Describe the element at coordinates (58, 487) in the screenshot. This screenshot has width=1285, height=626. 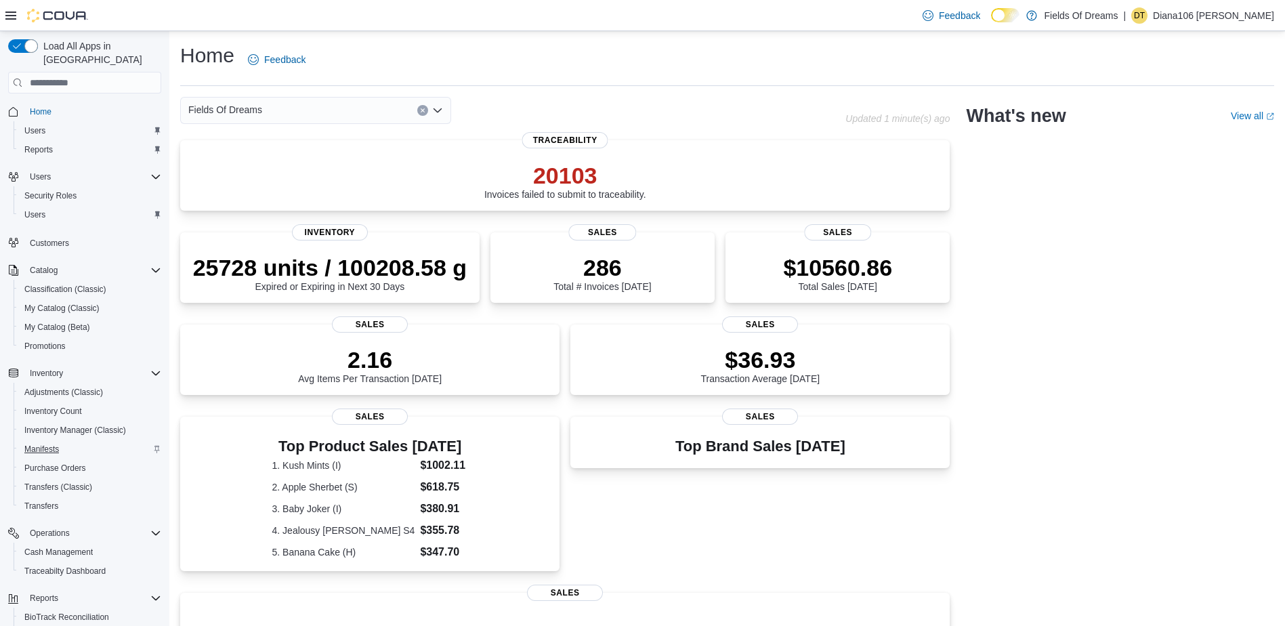
I see `a: Transfers (Classic)` at that location.